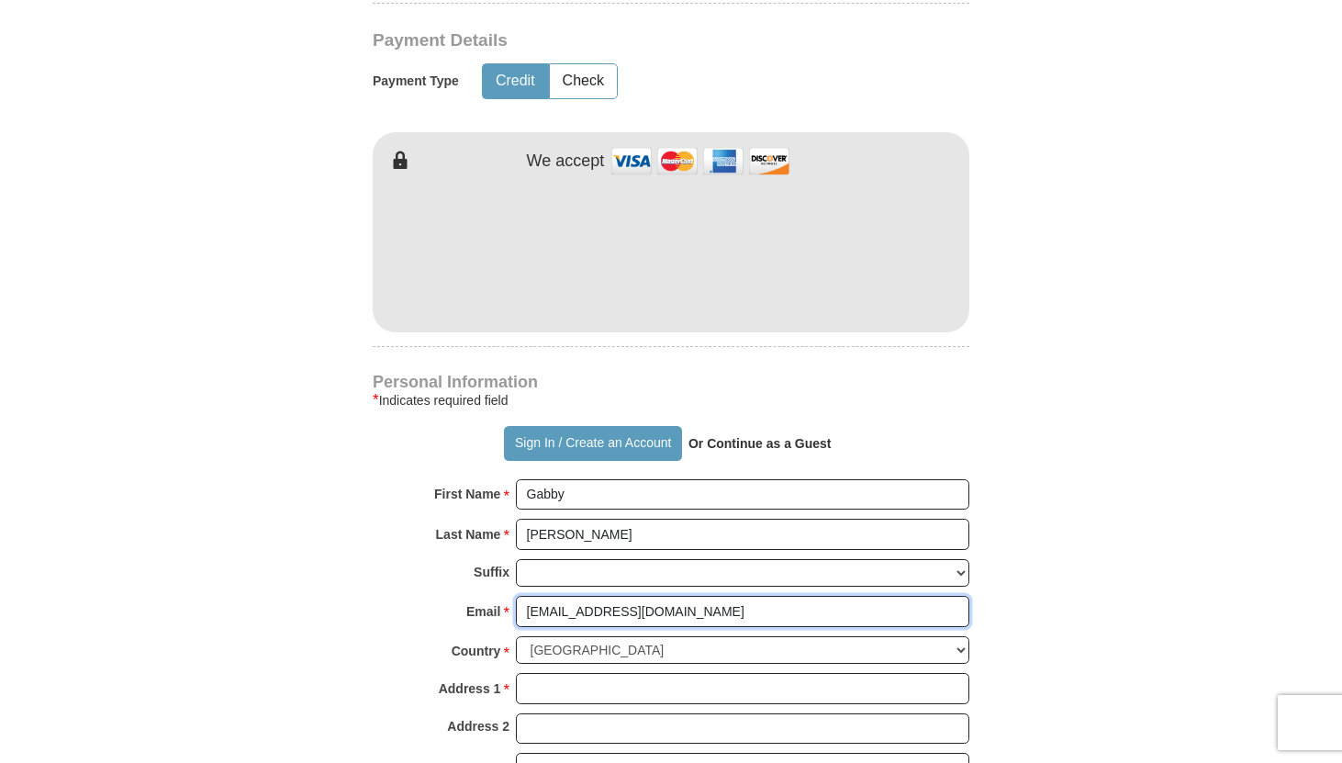  What do you see at coordinates (592, 443) in the screenshot?
I see `button: Sign In / Create an Account` at bounding box center [592, 443].